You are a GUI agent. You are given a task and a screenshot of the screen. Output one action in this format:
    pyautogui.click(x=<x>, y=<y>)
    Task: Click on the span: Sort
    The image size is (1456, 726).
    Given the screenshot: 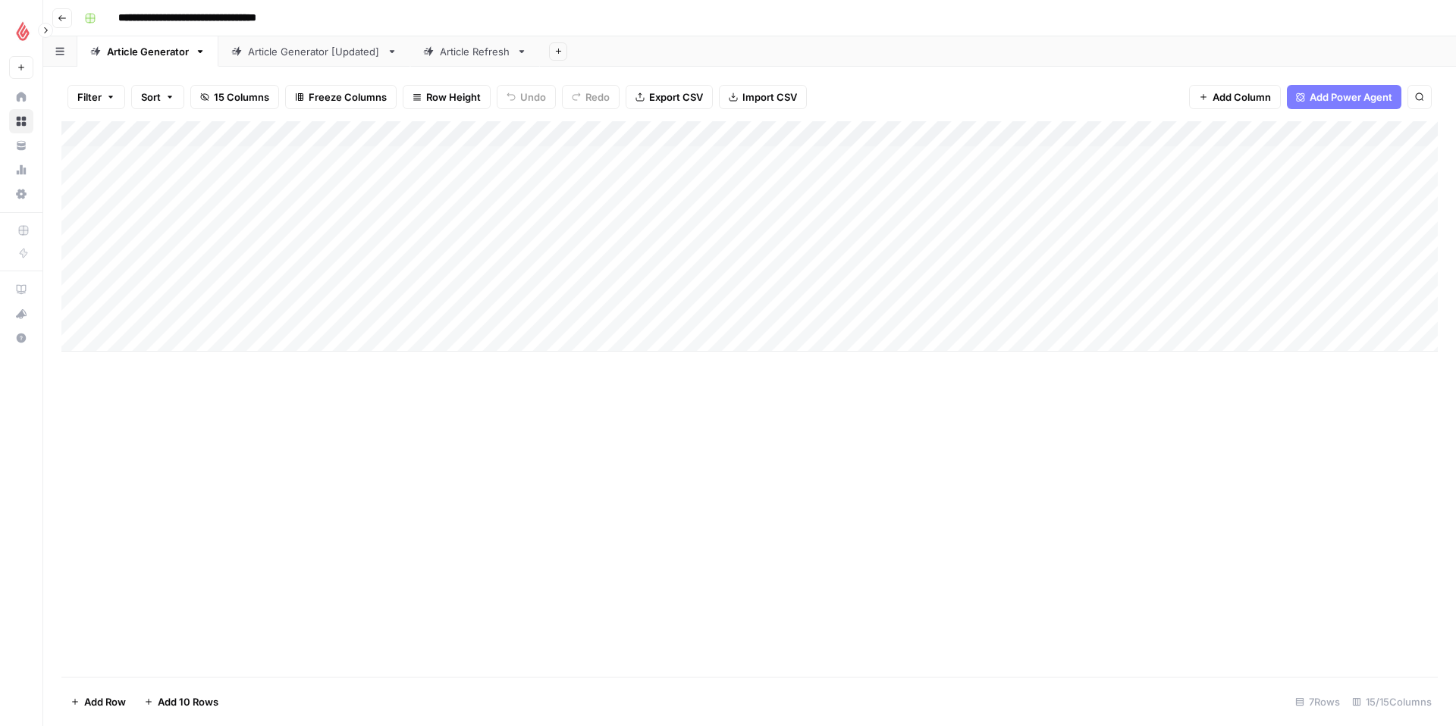 What is the action you would take?
    pyautogui.click(x=151, y=97)
    